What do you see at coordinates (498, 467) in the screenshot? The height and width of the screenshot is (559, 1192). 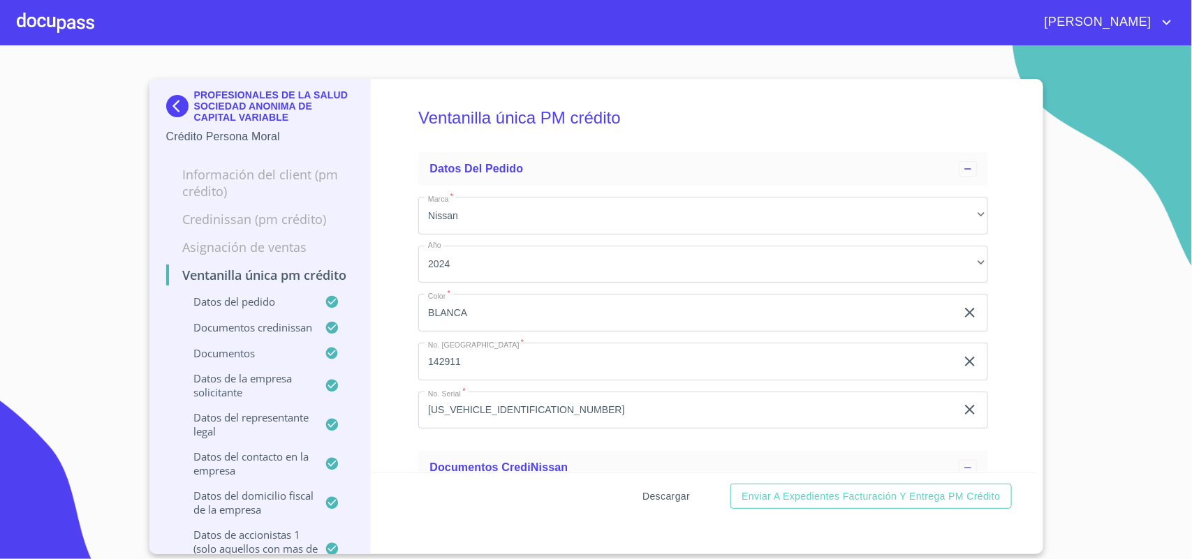 I see `span: Documentos CrediNissan` at bounding box center [498, 467].